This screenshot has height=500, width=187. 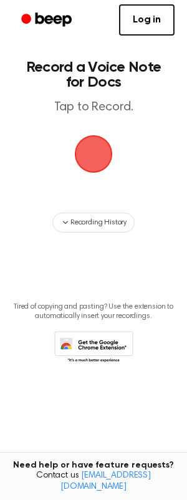 I want to click on a: Log in, so click(x=147, y=20).